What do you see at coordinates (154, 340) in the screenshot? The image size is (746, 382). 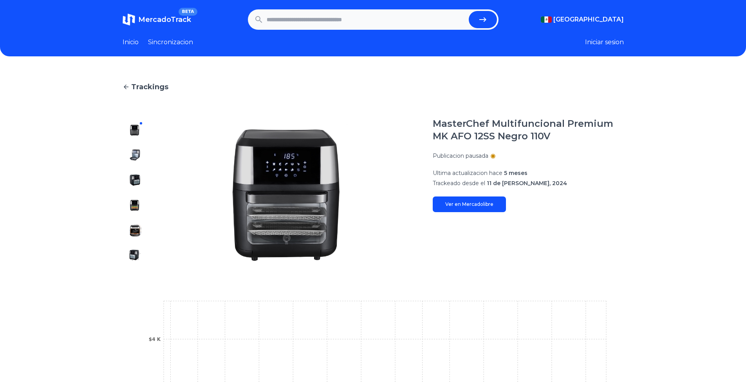 I see `tspan: $4 K` at bounding box center [154, 340].